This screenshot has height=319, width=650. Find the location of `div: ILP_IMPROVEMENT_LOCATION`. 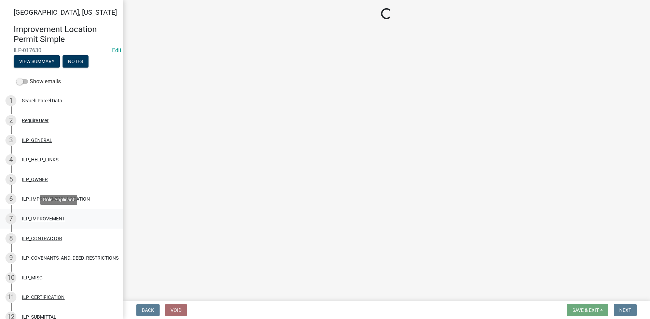

div: ILP_IMPROVEMENT_LOCATION is located at coordinates (56, 199).